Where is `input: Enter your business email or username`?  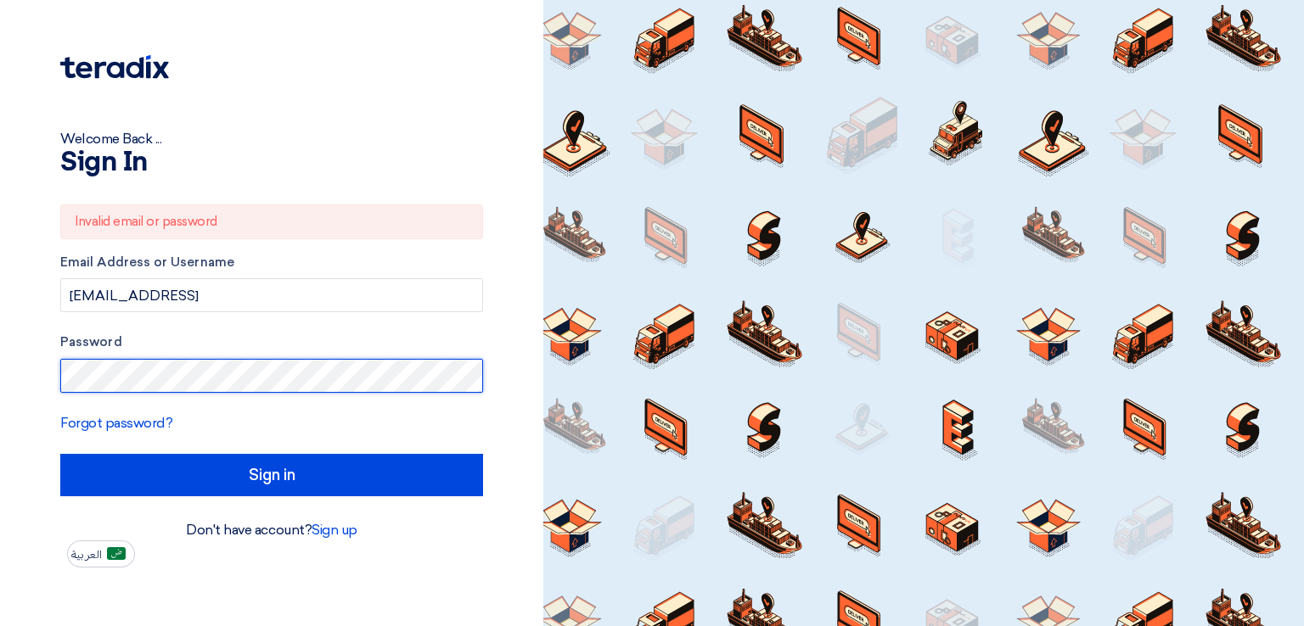 input: Enter your business email or username is located at coordinates (272, 295).